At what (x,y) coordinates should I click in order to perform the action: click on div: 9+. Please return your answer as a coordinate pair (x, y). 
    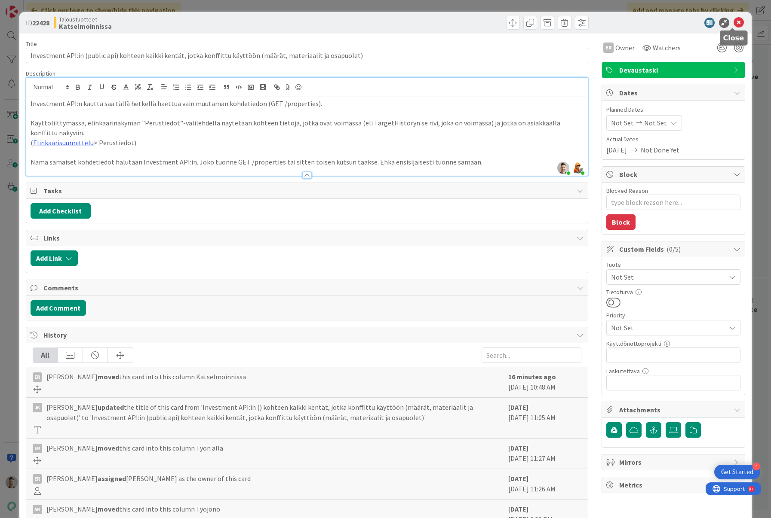
    Looking at the image, I should click on (46, 7).